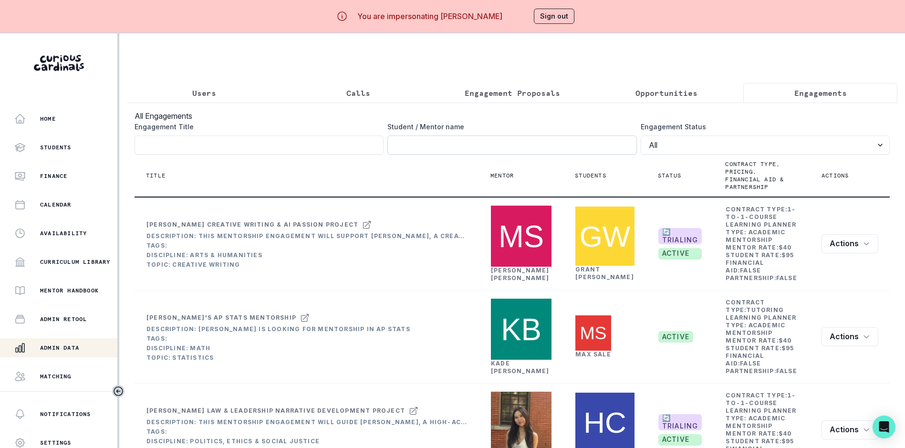 Image resolution: width=905 pixels, height=448 pixels. What do you see at coordinates (48, 119) in the screenshot?
I see `p: Home` at bounding box center [48, 119].